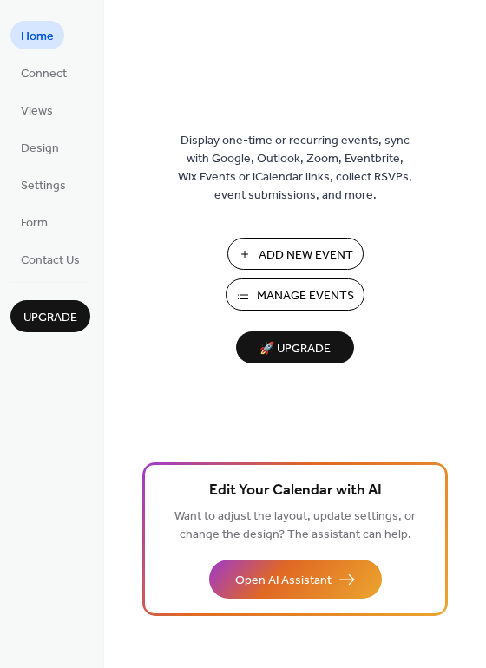 The image size is (486, 668). Describe the element at coordinates (50, 259) in the screenshot. I see `a: Contact Us` at that location.